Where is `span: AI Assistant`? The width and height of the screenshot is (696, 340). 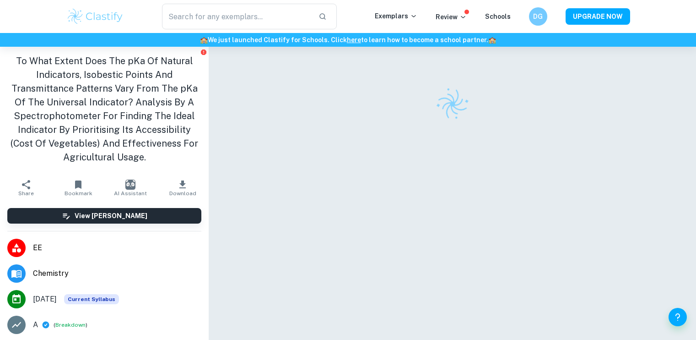
span: AI Assistant is located at coordinates (130, 193).